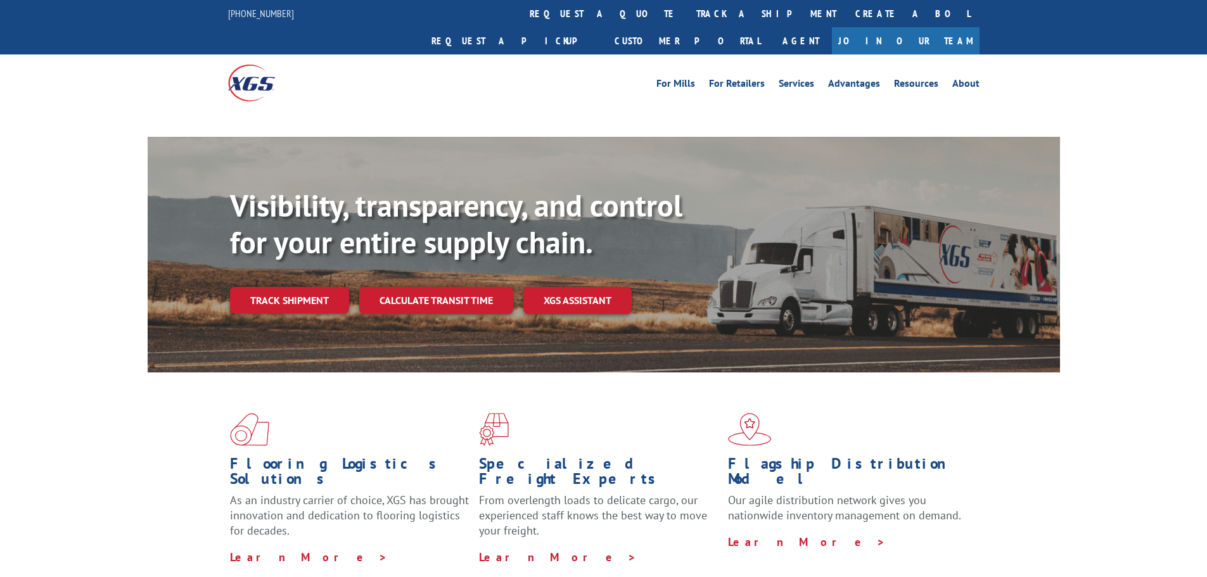 Image resolution: width=1207 pixels, height=577 pixels. What do you see at coordinates (854, 86) in the screenshot?
I see `a: Advantages` at bounding box center [854, 86].